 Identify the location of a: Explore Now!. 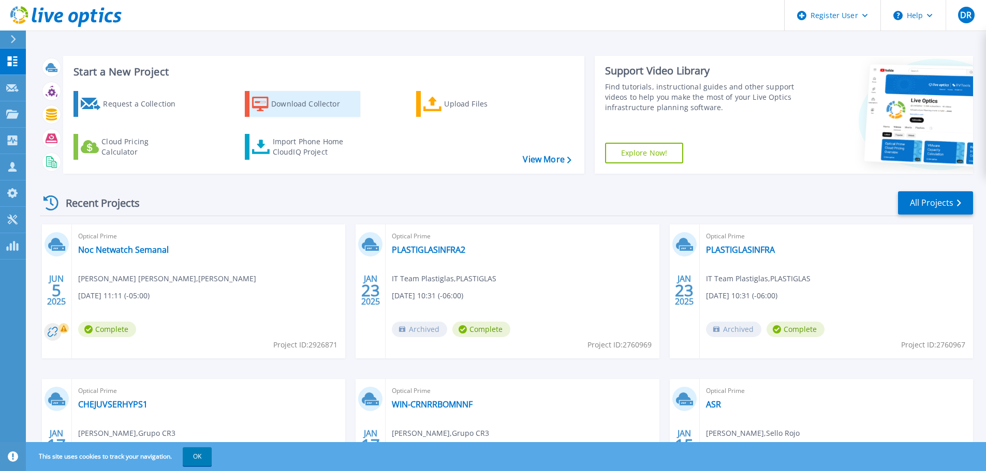
(644, 153).